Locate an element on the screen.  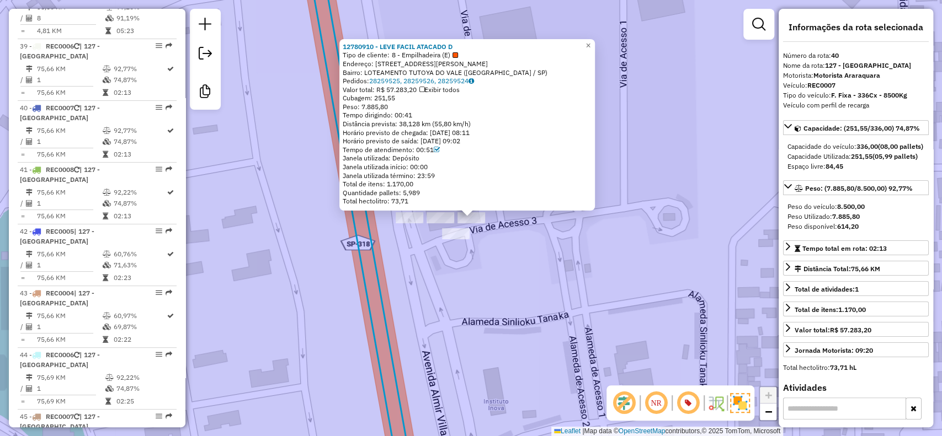
a: Leaflet is located at coordinates (567, 431).